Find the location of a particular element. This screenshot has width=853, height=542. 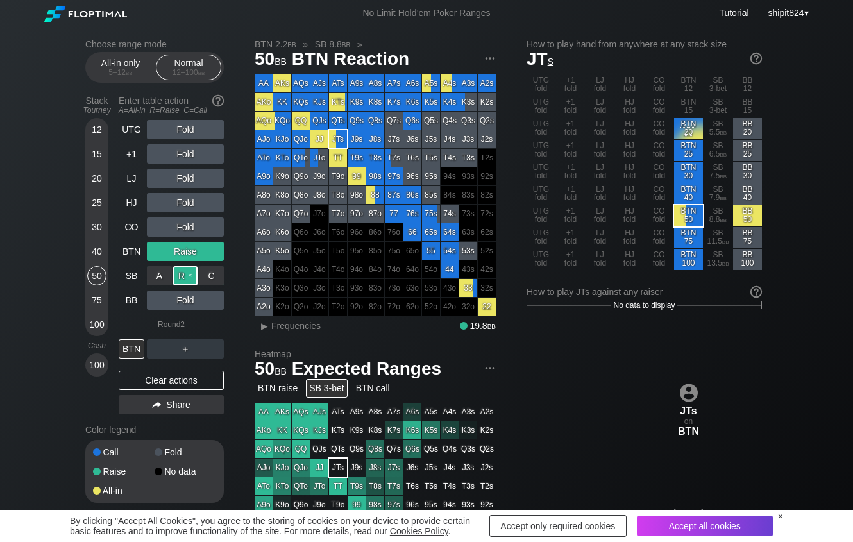

div: J9s is located at coordinates (357, 139).